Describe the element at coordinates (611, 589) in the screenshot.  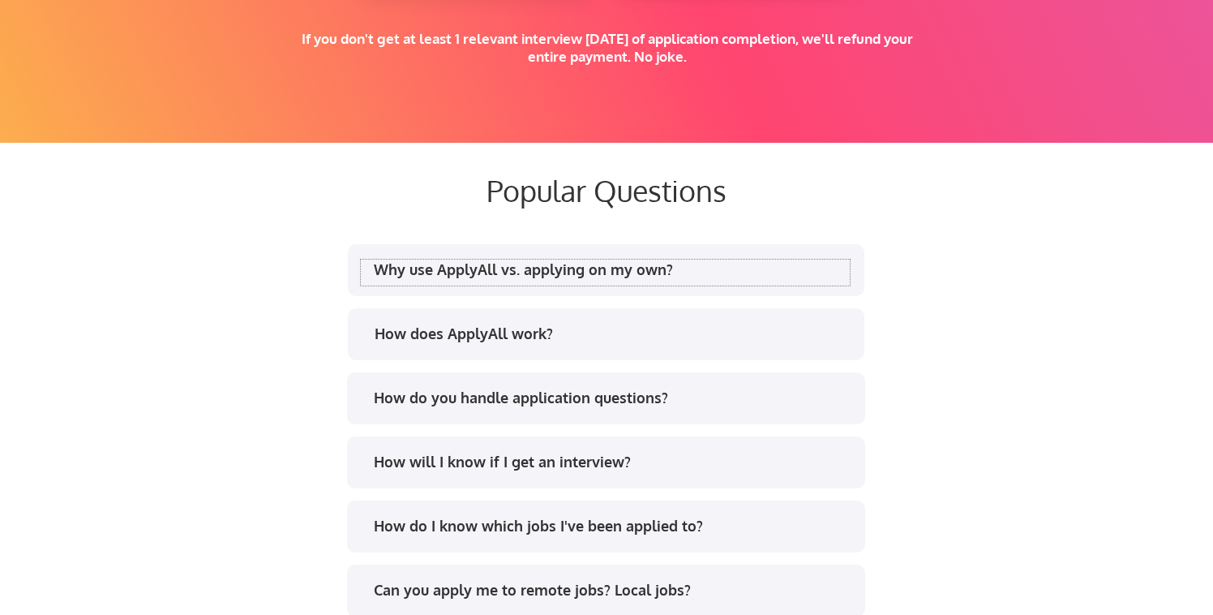
I see `div: Can you apply me to remote jobs? Local jobs?` at that location.